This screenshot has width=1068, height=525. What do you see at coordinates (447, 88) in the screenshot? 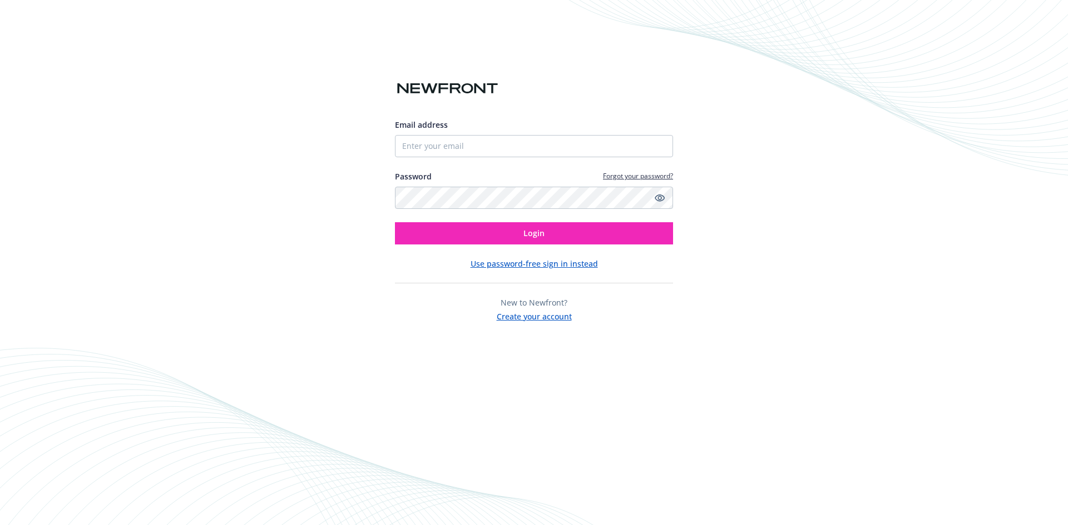
I see `img: Newfront logo` at bounding box center [447, 88].